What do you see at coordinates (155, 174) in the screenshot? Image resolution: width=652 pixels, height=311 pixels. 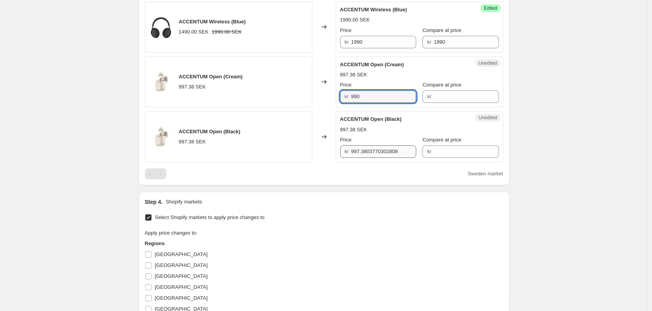 I see `nav: Pagination` at bounding box center [155, 174].